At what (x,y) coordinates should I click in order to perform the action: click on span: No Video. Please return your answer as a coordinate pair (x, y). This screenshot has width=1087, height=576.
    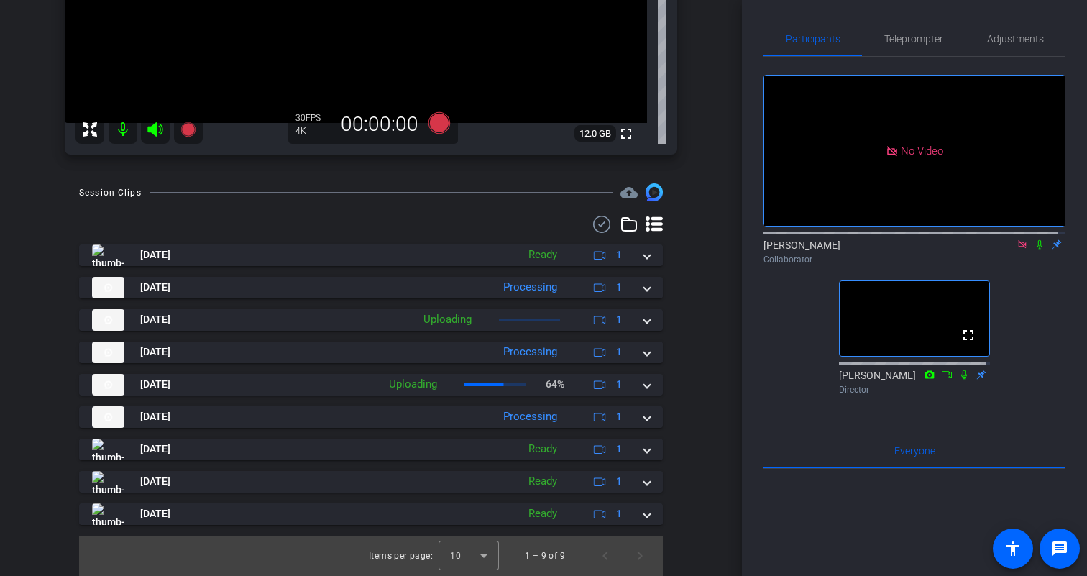
    Looking at the image, I should click on (922, 150).